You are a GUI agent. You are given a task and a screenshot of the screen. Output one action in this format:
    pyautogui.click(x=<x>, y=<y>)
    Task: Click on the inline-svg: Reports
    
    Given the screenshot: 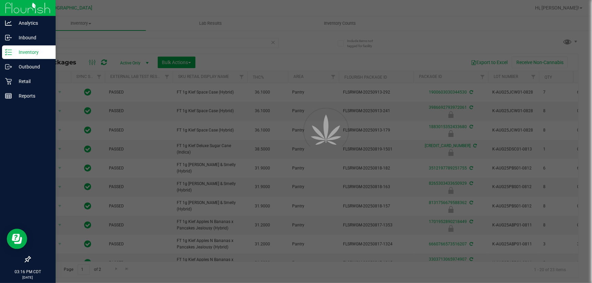 What is the action you would take?
    pyautogui.click(x=8, y=96)
    